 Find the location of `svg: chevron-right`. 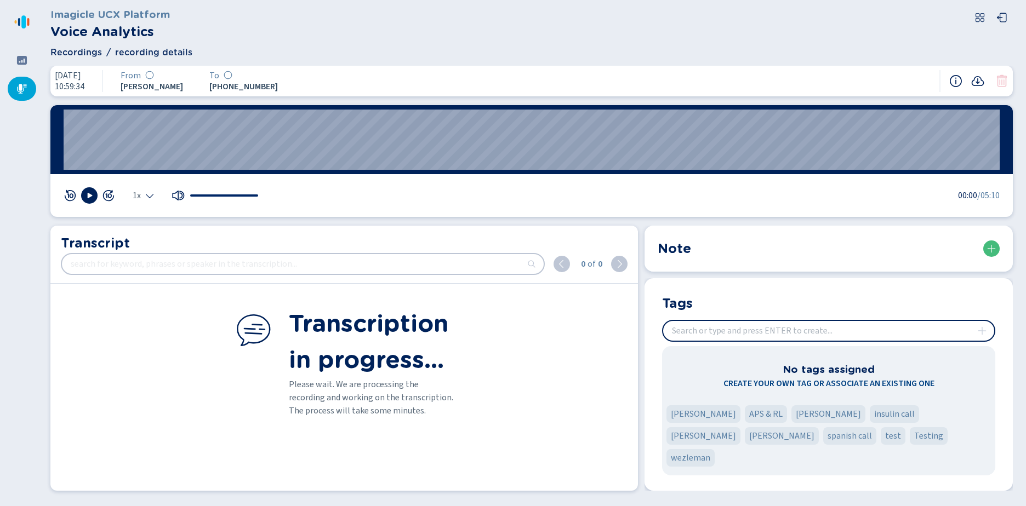

svg: chevron-right is located at coordinates (619, 264).